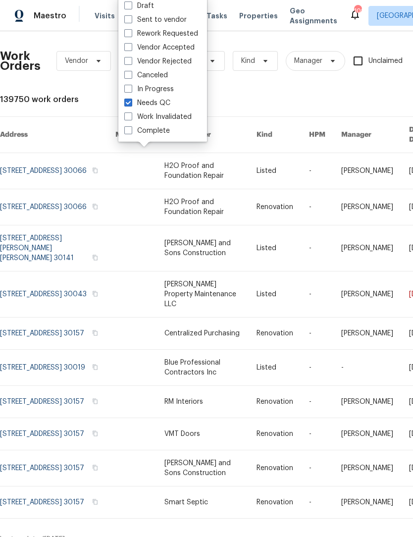 The height and width of the screenshot is (537, 413). Describe the element at coordinates (314, 16) in the screenshot. I see `span: Geo Assignments` at that location.